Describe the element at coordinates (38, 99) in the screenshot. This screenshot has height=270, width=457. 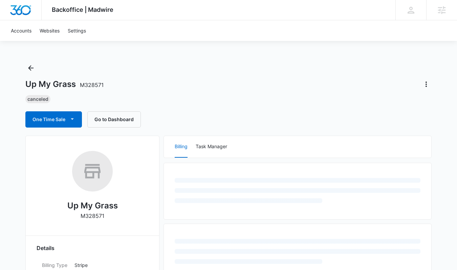
I see `div: Canceled` at that location.